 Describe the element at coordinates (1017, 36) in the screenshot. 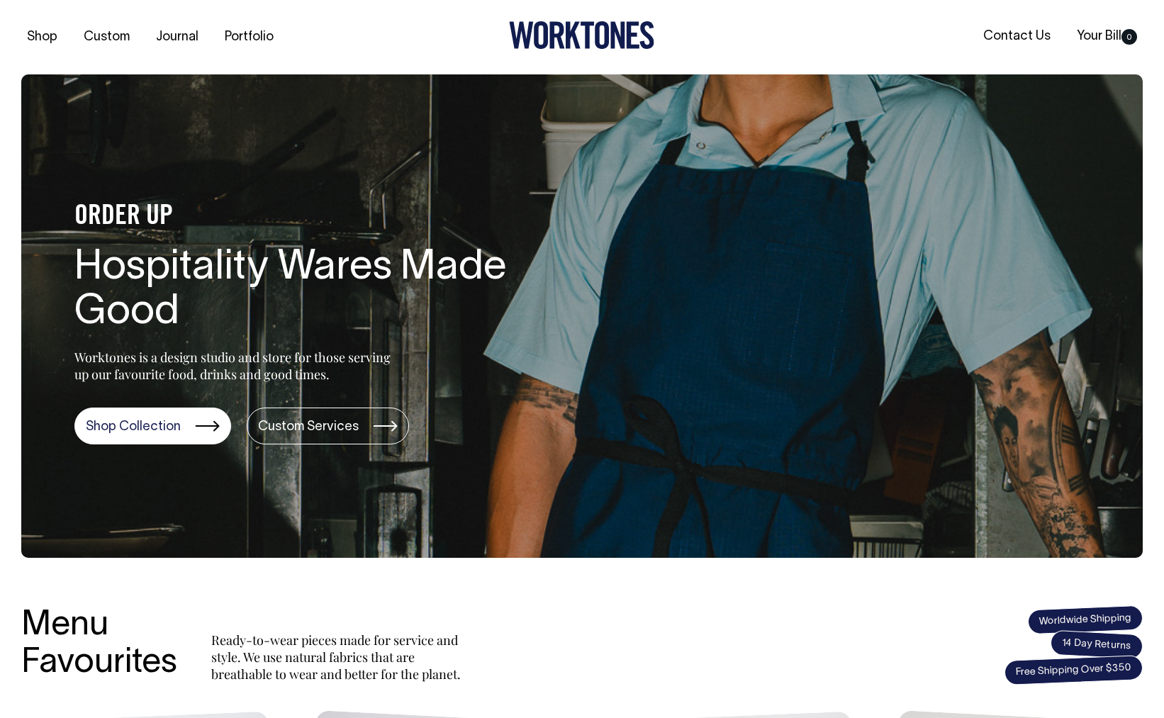

I see `a: Contact Us` at that location.